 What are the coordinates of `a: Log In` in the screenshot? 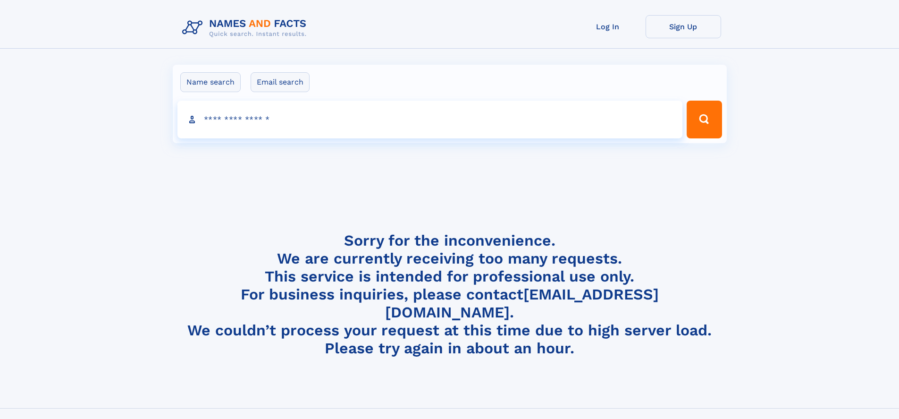 It's located at (608, 26).